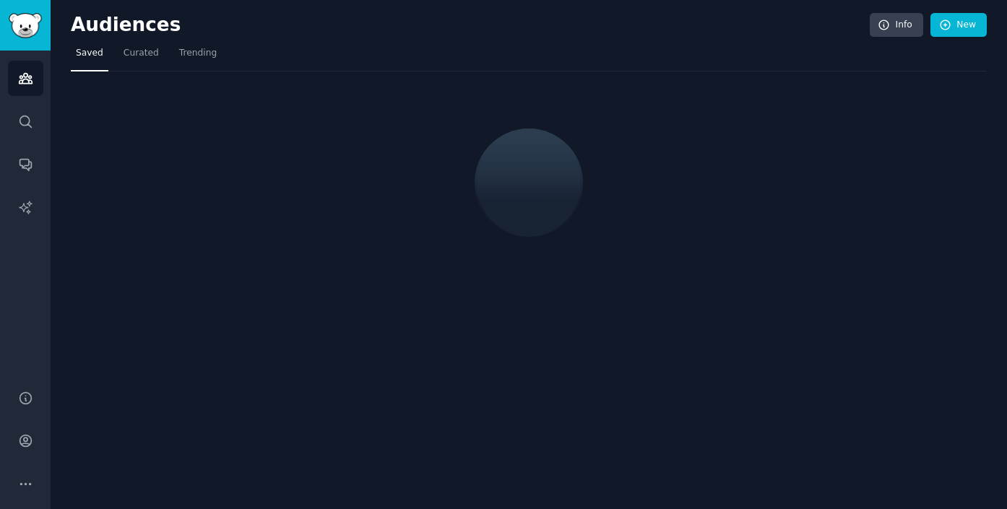 The height and width of the screenshot is (509, 1007). Describe the element at coordinates (141, 56) in the screenshot. I see `a: Curated` at that location.